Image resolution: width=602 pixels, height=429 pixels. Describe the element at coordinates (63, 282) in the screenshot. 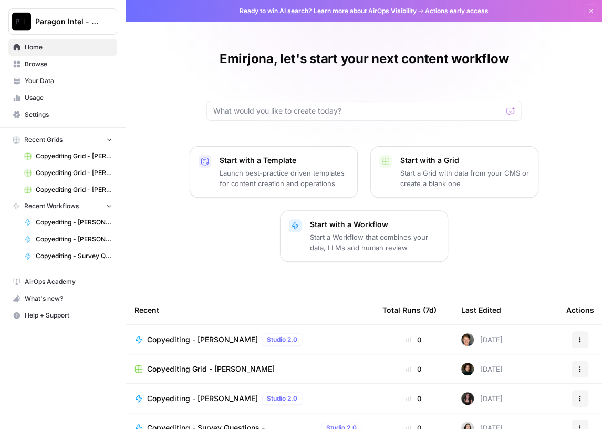

I see `a: AirOps Academy` at that location.